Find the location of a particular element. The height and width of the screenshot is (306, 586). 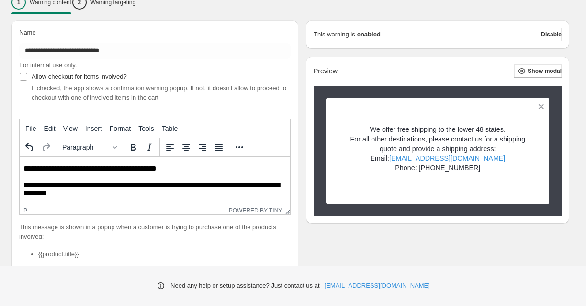

span: Edit is located at coordinates (50, 128).